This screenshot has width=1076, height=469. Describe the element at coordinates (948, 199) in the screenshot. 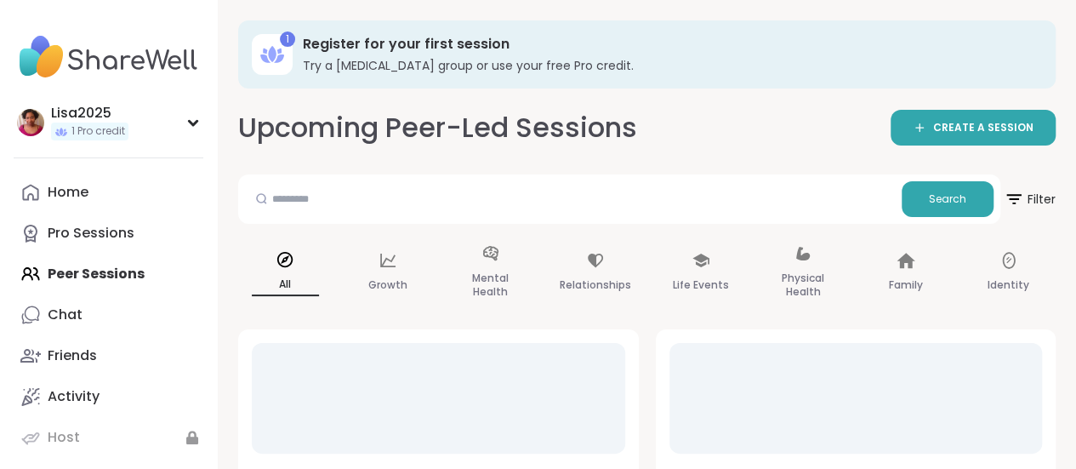

I see `button: Search` at that location.